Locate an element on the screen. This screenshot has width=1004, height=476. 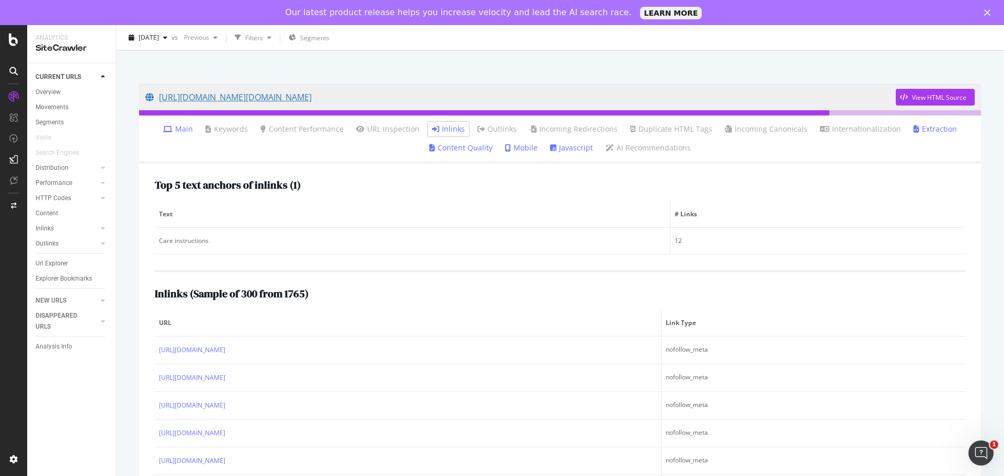
a: Incoming Redirections is located at coordinates (573, 129).